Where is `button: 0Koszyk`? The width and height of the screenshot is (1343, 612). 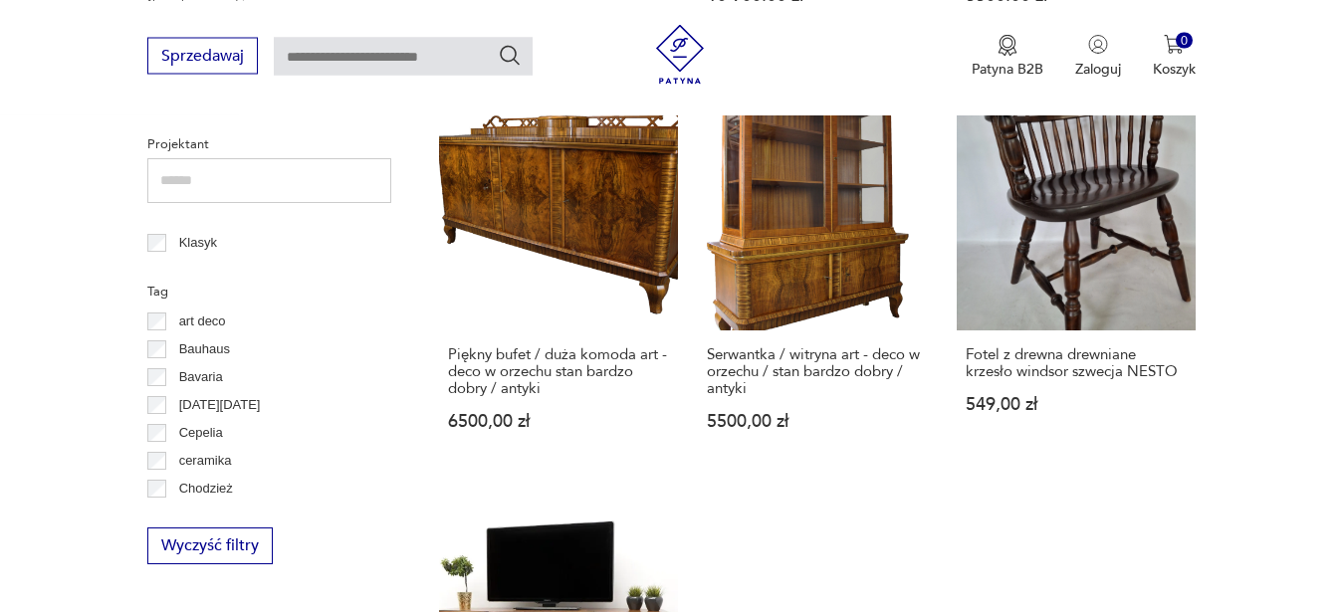
button: 0Koszyk is located at coordinates (1174, 56).